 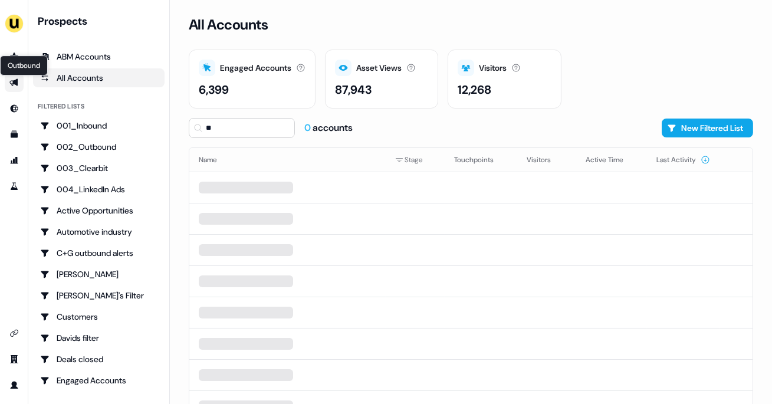 What do you see at coordinates (14, 186) in the screenshot?
I see `a: Go to experiments` at bounding box center [14, 186].